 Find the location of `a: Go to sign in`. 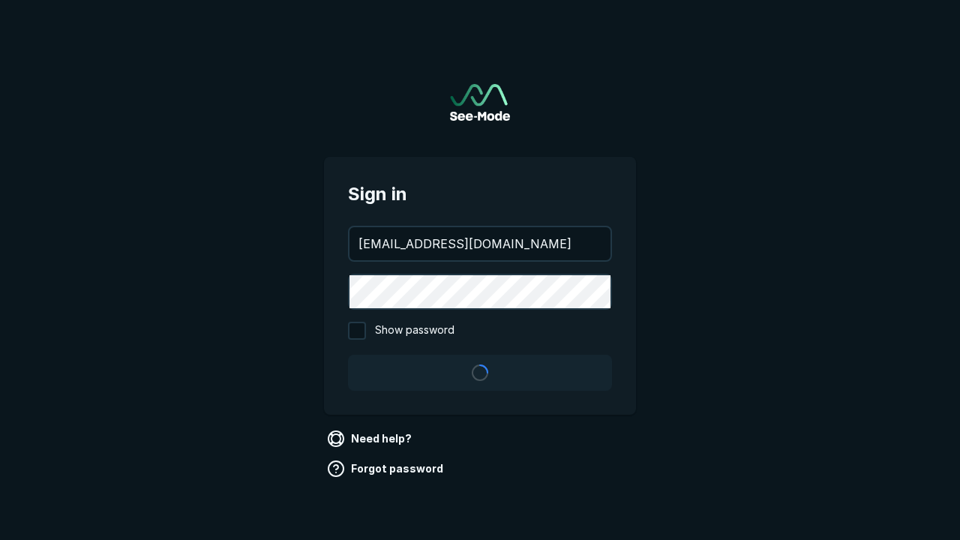

a: Go to sign in is located at coordinates (480, 102).